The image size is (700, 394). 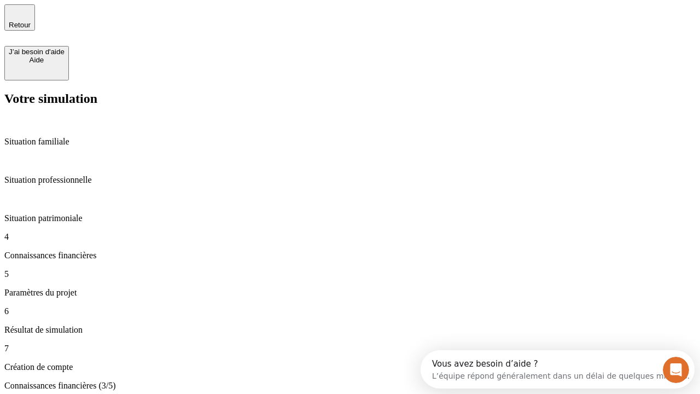 I want to click on span: Retour, so click(x=20, y=25).